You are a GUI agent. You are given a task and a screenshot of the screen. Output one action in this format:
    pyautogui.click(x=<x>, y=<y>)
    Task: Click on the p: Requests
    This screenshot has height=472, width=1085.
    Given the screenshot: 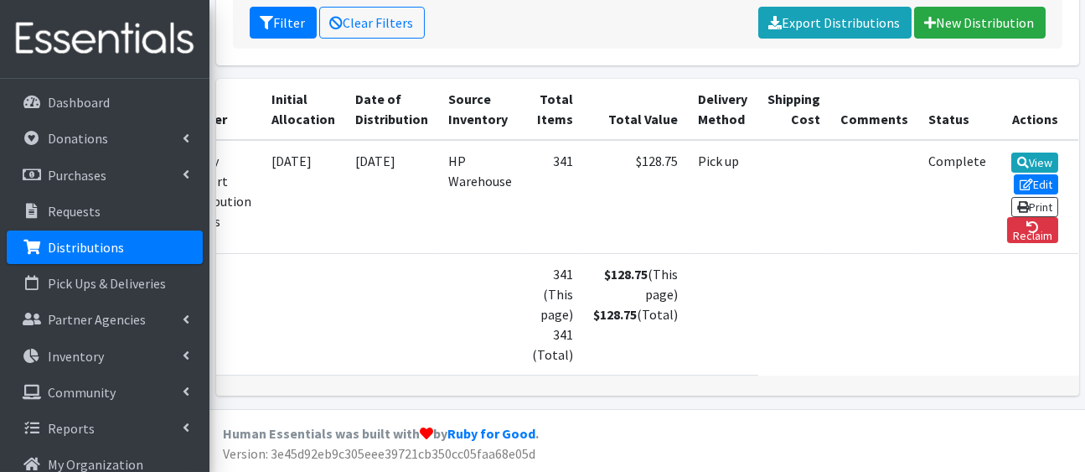 What is the action you would take?
    pyautogui.click(x=74, y=211)
    